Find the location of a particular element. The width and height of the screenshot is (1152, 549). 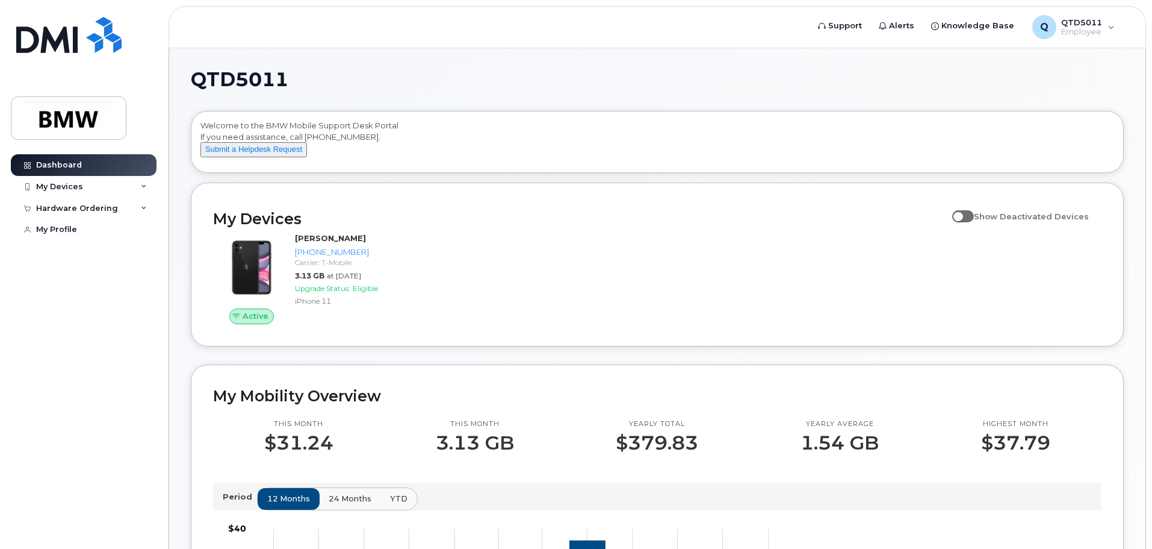

span: Show Deactivated Devices is located at coordinates (1031, 216).